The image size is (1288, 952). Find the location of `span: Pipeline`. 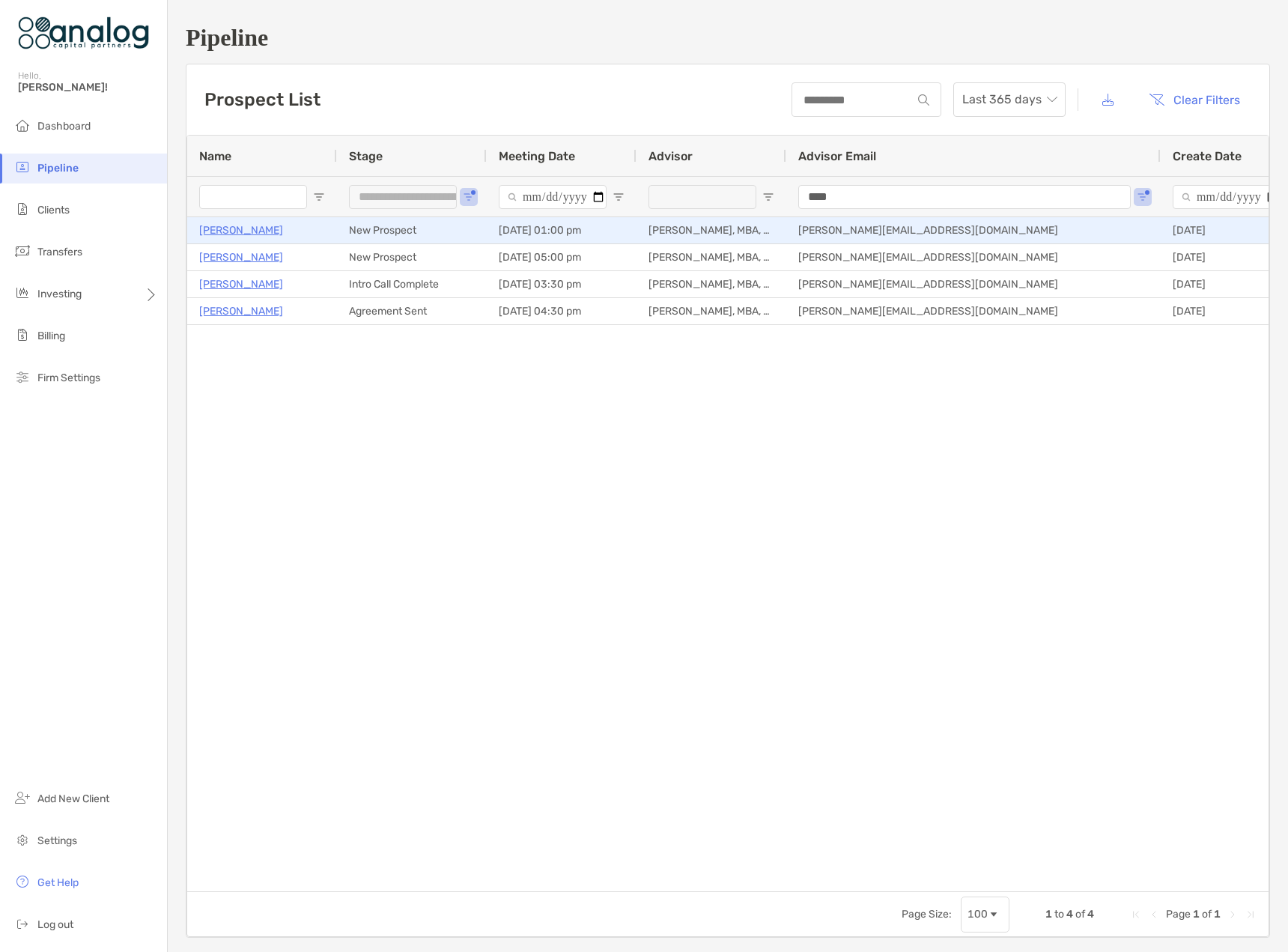

span: Pipeline is located at coordinates (58, 167).